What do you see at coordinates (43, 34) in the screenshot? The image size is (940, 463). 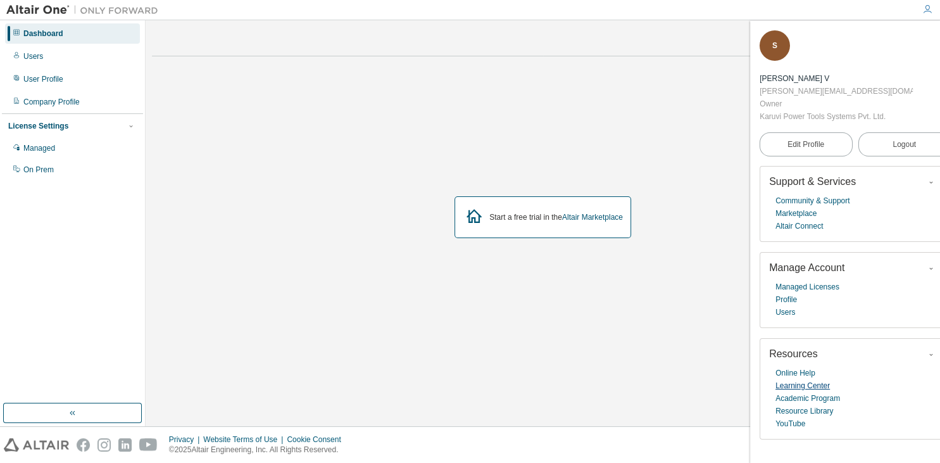 I see `div: Dashboard` at bounding box center [43, 34].